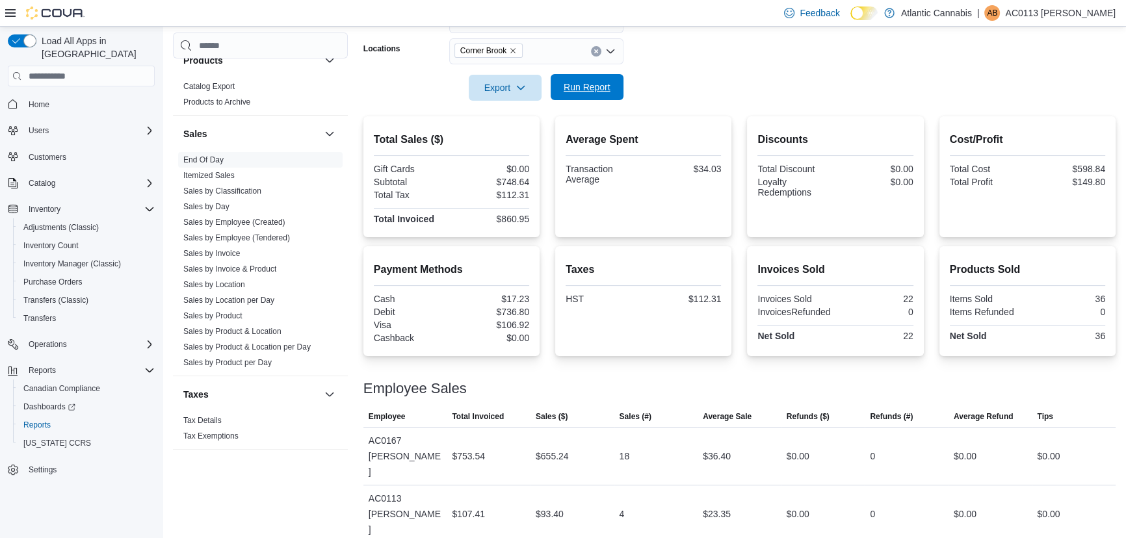  What do you see at coordinates (37, 425) in the screenshot?
I see `span: Reports` at bounding box center [37, 425].